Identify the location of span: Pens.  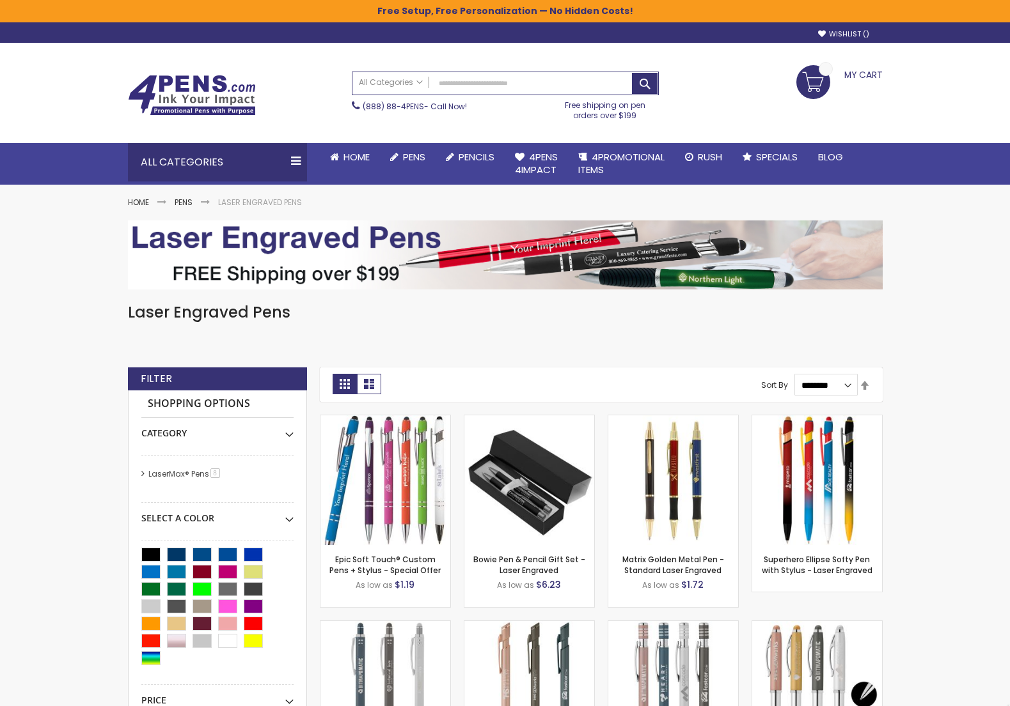
(414, 157).